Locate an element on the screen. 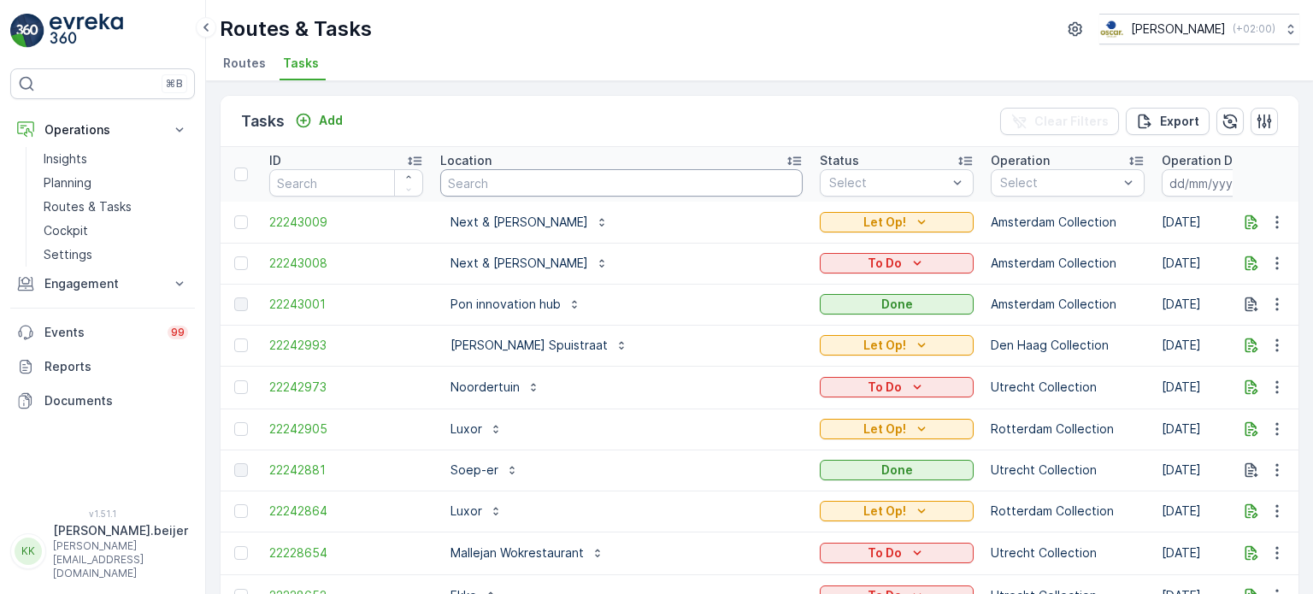 The height and width of the screenshot is (594, 1313). p: Documents is located at coordinates (116, 401).